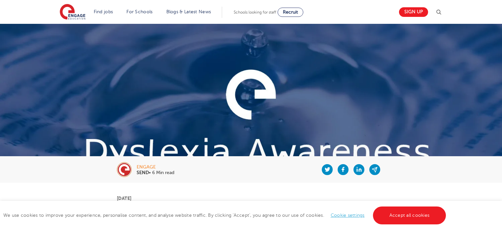 The height and width of the screenshot is (230, 502). I want to click on span: Schools looking for staff, so click(255, 12).